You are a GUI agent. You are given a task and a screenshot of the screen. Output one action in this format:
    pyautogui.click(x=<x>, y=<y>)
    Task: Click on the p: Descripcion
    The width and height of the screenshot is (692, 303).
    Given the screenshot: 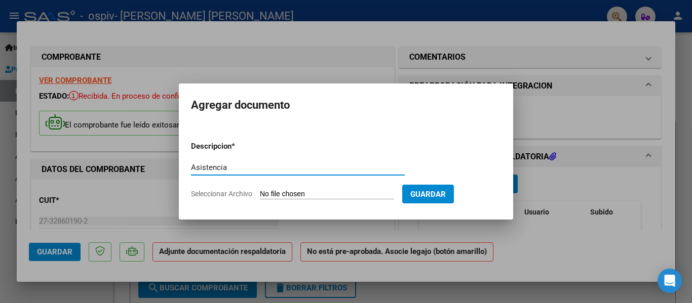 What is the action you would take?
    pyautogui.click(x=238, y=146)
    